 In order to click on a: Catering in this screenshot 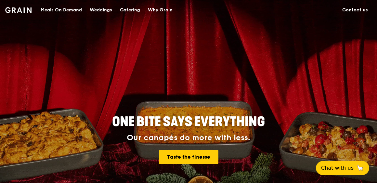, I will do `click(130, 10)`.